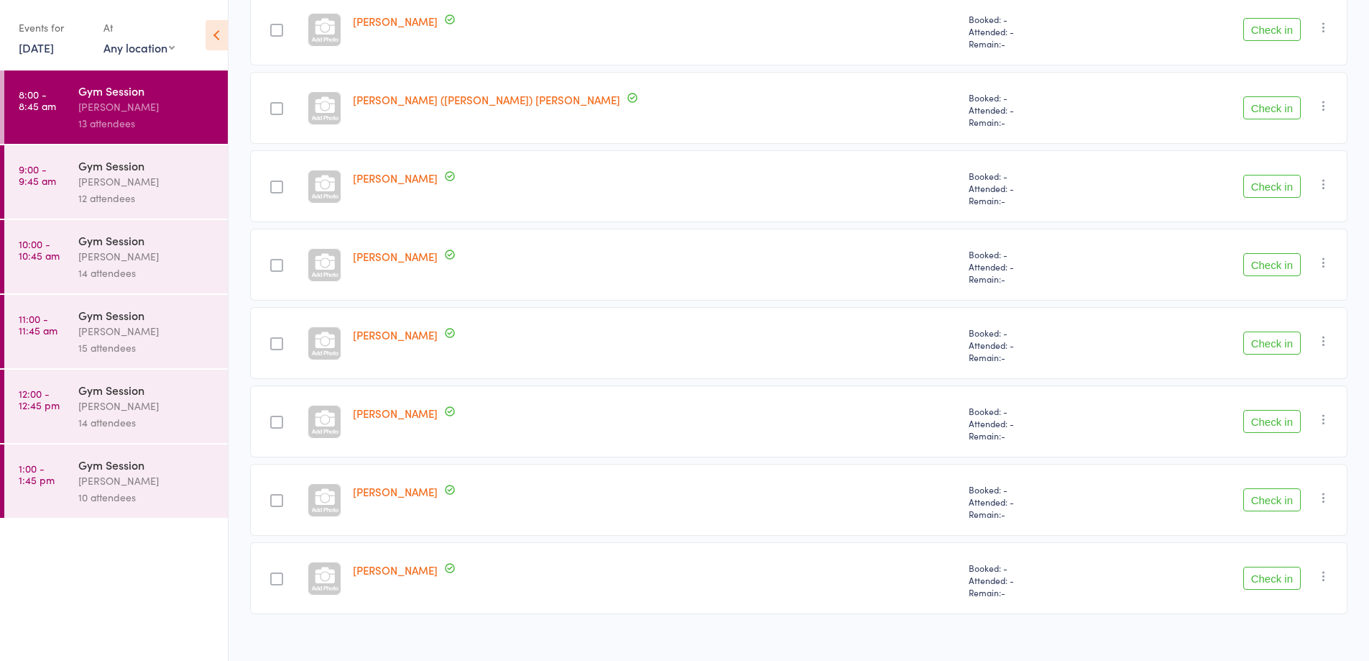 This screenshot has width=1369, height=661. What do you see at coordinates (147, 198) in the screenshot?
I see `div: 12 attendees` at bounding box center [147, 198].